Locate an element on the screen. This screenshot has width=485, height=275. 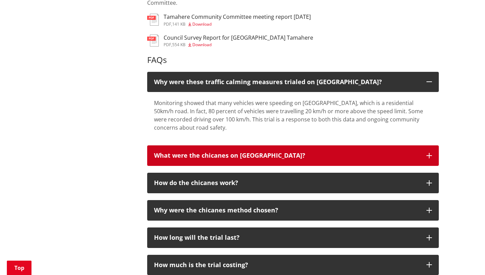
p: How do the chicanes work? is located at coordinates (287, 183).